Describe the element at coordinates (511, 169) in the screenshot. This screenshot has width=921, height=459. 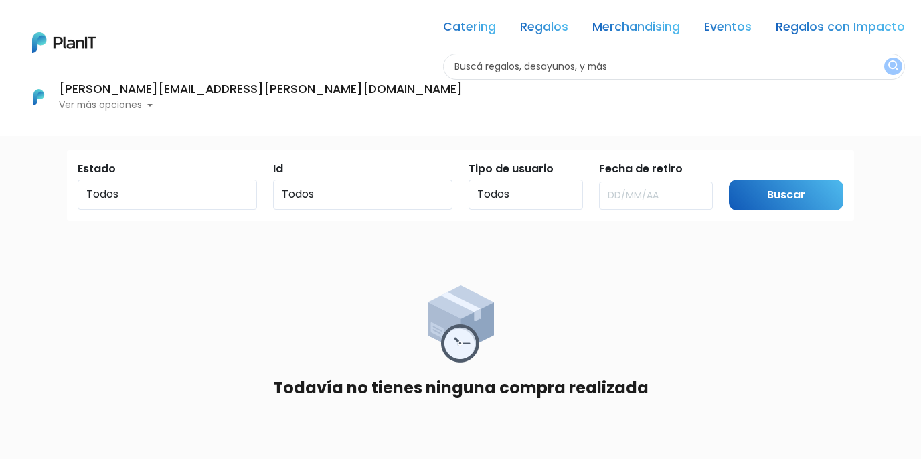
I see `label: Tipo de usuario` at that location.